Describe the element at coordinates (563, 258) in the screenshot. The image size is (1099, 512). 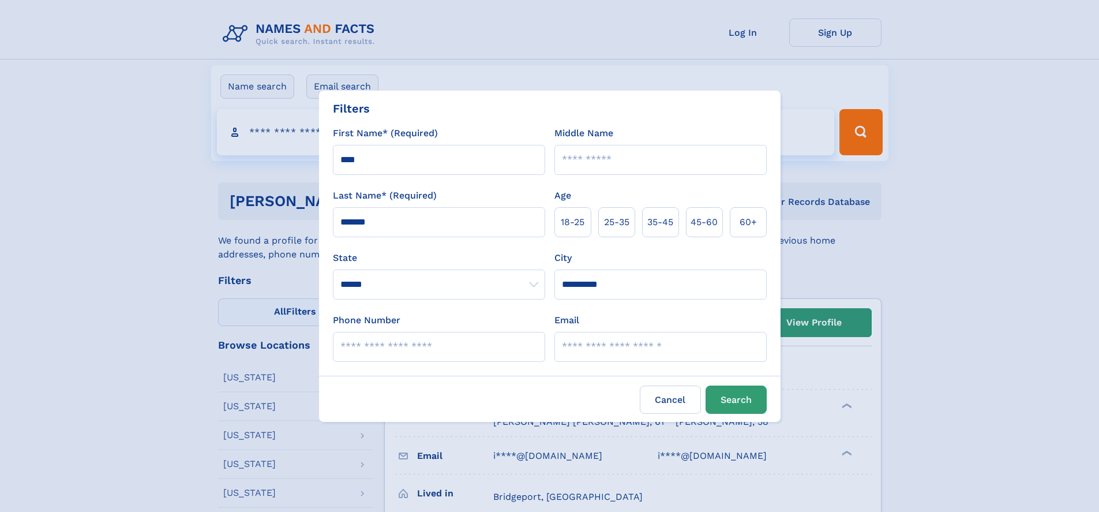
I see `label: City` at that location.